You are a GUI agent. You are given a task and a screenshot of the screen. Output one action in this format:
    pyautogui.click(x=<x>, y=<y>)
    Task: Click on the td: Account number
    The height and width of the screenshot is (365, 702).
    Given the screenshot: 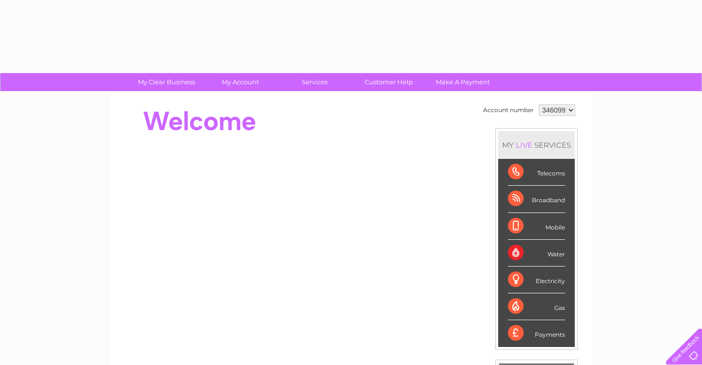 What is the action you would take?
    pyautogui.click(x=508, y=110)
    